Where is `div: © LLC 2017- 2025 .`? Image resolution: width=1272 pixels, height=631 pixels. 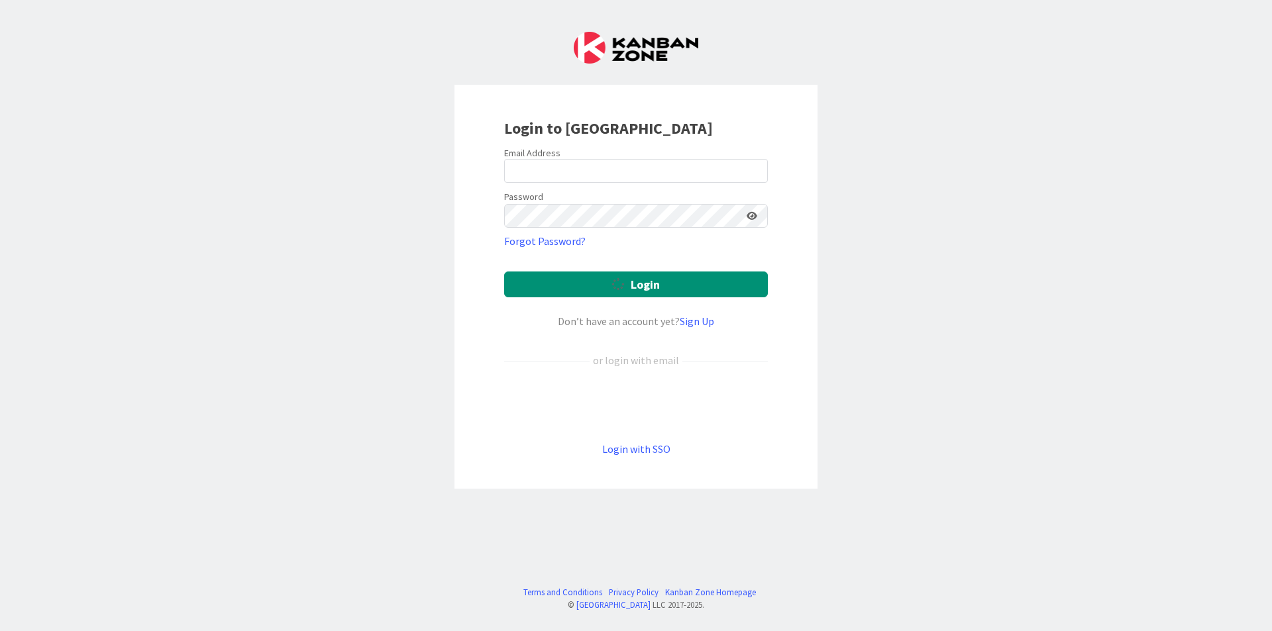 div: © LLC 2017- 2025 . is located at coordinates (636, 605).